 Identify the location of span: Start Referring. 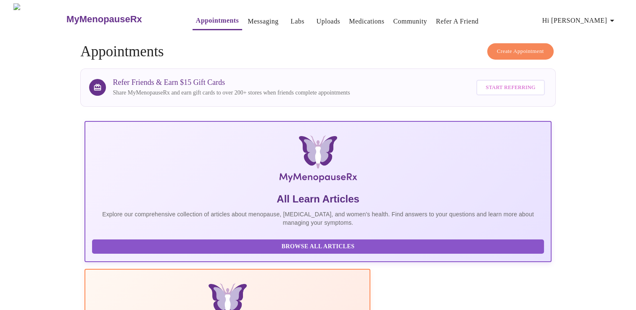
(510, 87).